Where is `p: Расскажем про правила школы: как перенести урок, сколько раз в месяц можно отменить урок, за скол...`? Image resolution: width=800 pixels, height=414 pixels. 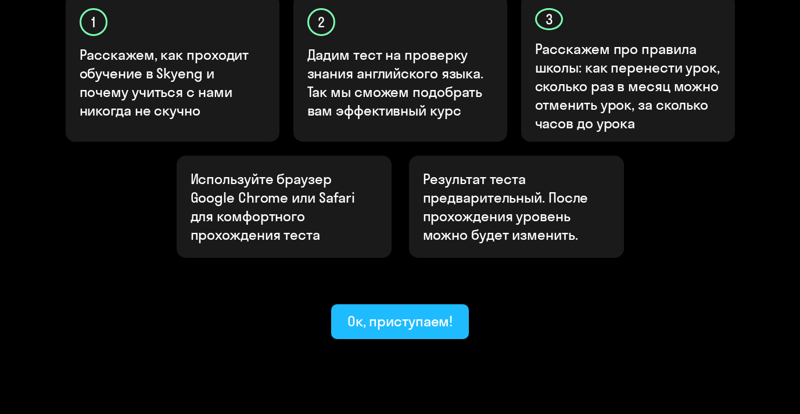 p: Расскажем про правила школы: как перенести урок, сколько раз в месяц можно отменить урок, за скол... is located at coordinates (628, 86).